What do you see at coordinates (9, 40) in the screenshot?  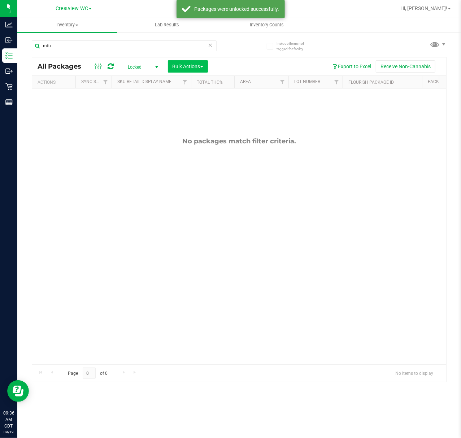 I see `inline-svg: Inbound` at bounding box center [9, 40].